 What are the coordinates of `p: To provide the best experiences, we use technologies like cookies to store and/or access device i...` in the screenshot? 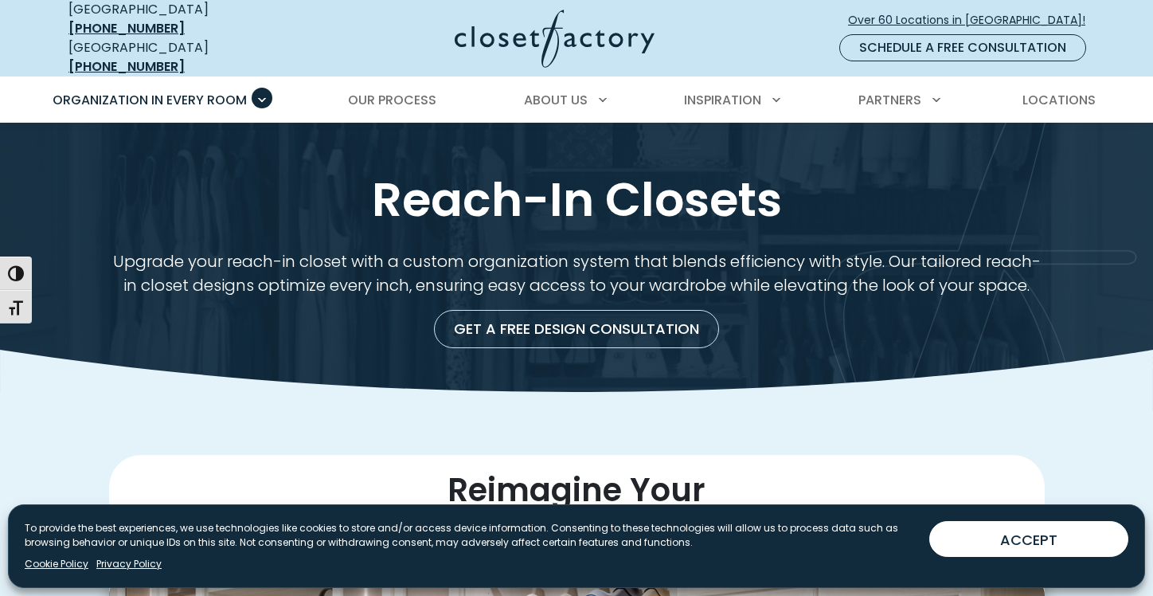 It's located at (471, 535).